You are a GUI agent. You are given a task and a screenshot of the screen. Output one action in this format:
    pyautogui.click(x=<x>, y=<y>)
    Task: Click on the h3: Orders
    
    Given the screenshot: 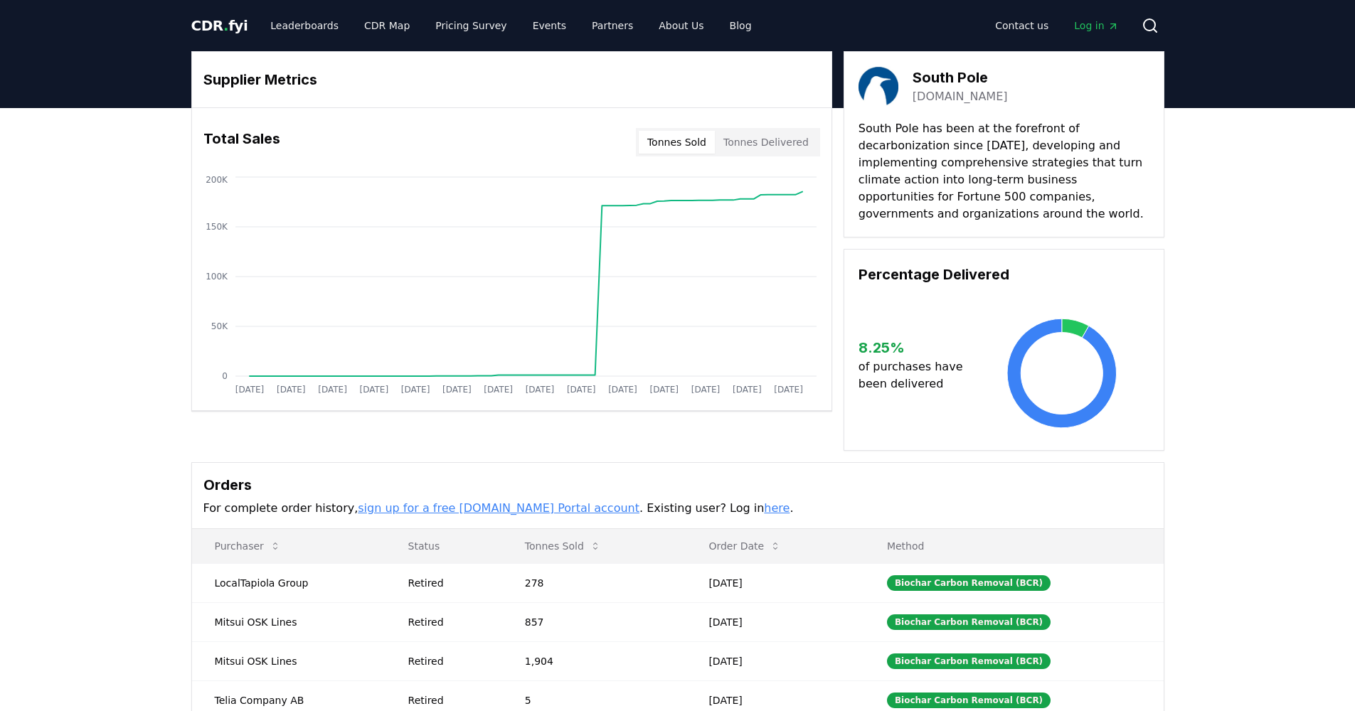 What is the action you would take?
    pyautogui.click(x=678, y=485)
    